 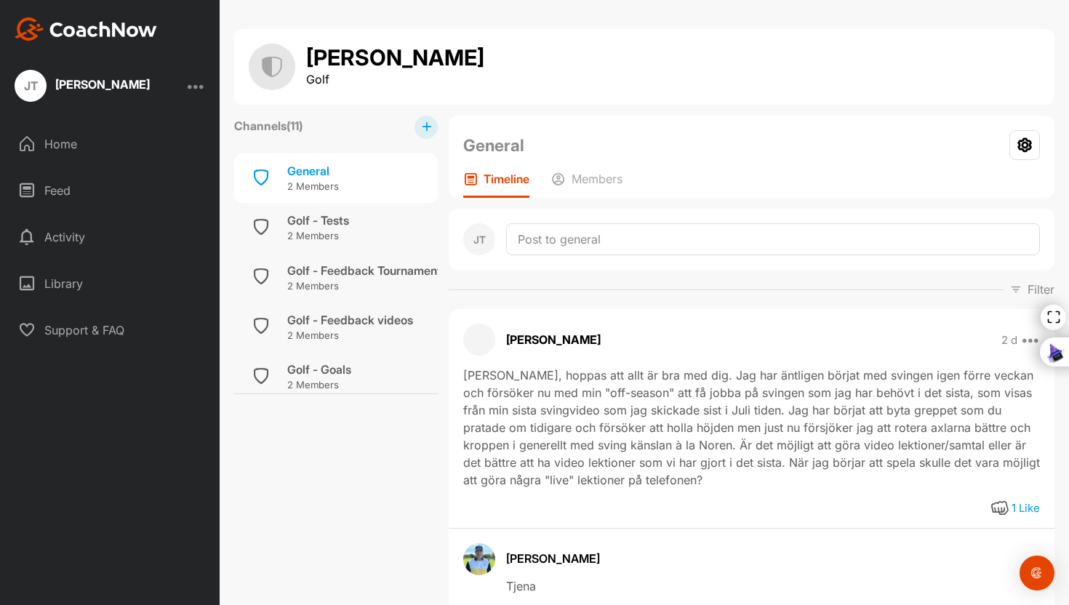 What do you see at coordinates (319, 369) in the screenshot?
I see `div: Golf - Goals` at bounding box center [319, 369].